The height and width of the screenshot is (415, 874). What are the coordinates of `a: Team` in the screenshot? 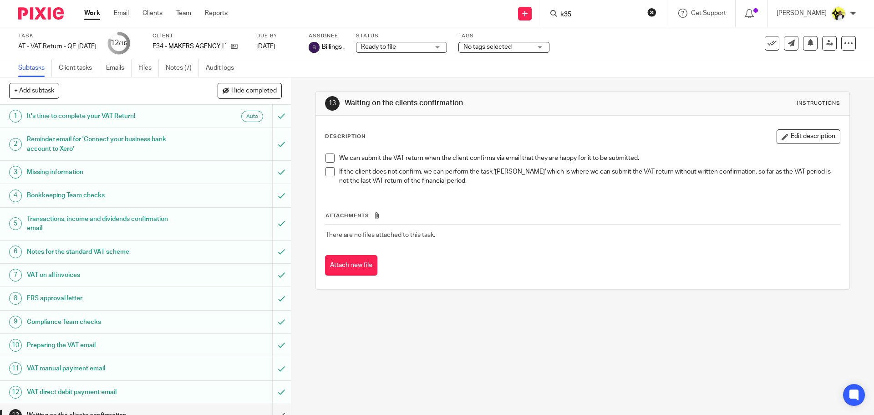 It's located at (183, 13).